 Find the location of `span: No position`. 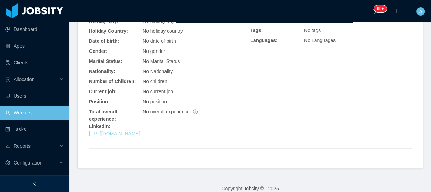

span: No position is located at coordinates (155, 101).